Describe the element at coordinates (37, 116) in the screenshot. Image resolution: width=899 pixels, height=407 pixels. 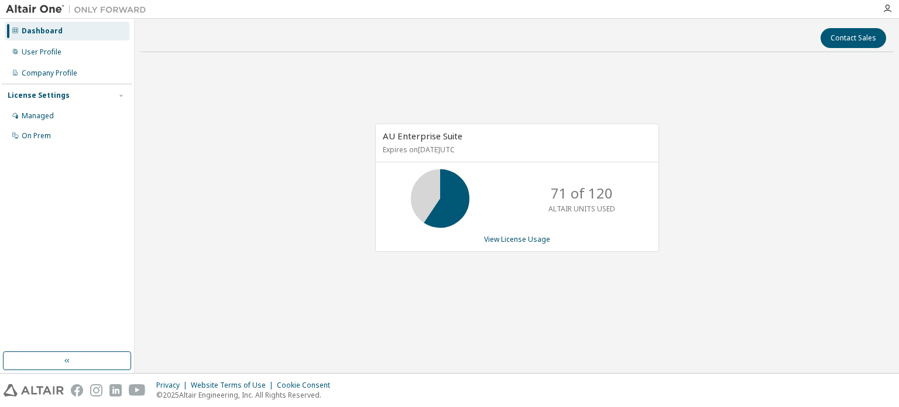
I see `div: Managed` at that location.